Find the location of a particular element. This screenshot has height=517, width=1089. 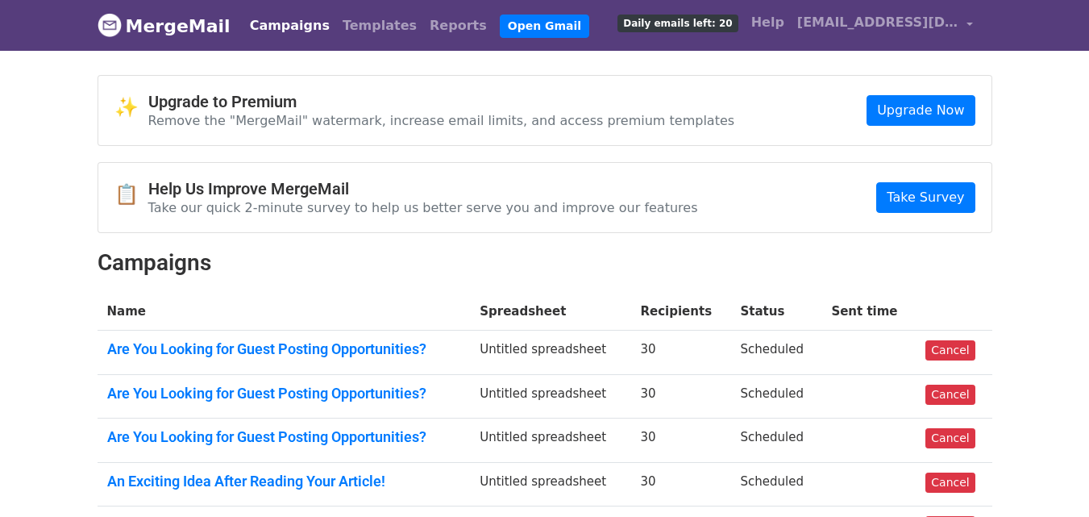

a: Reports is located at coordinates (458, 26).